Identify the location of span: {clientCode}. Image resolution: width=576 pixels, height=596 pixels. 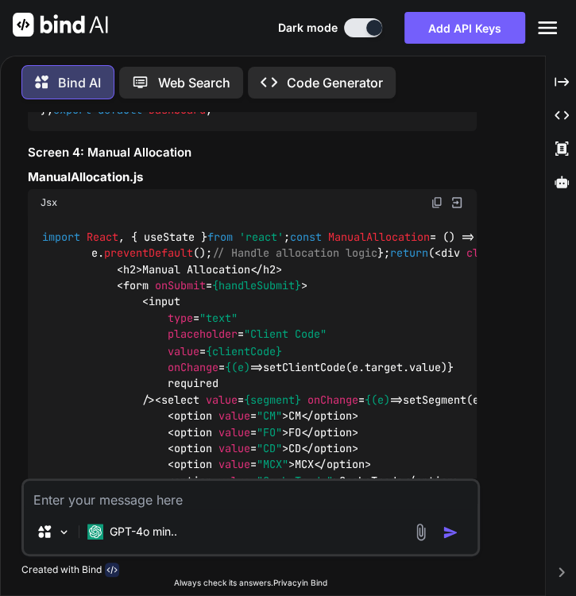
(244, 350).